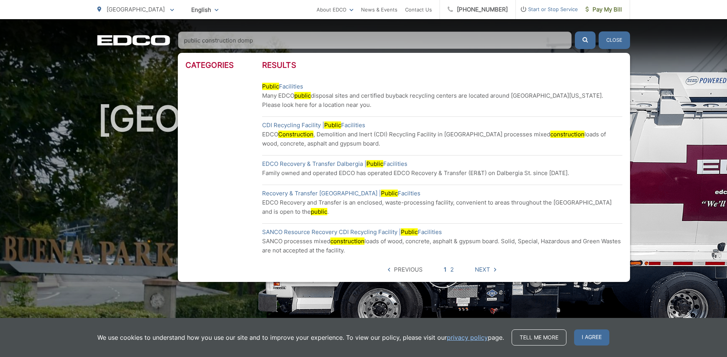 This screenshot has width=727, height=357. What do you see at coordinates (442, 100) in the screenshot?
I see `p: Many EDCO disposal sites and certified buyback recycling centers are located around [GEOGRAPHIC_D...` at bounding box center [442, 100].